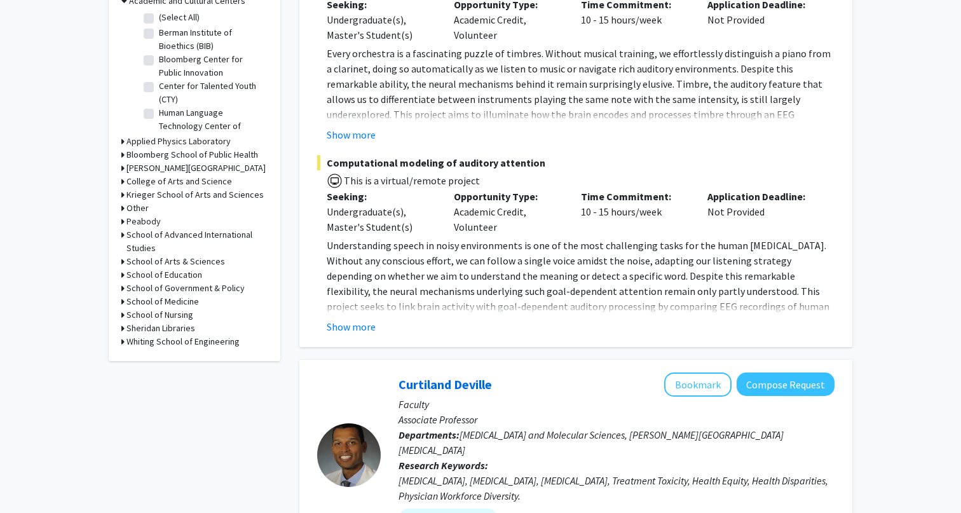 The height and width of the screenshot is (513, 961). Describe the element at coordinates (429, 435) in the screenshot. I see `b: Departments:` at that location.